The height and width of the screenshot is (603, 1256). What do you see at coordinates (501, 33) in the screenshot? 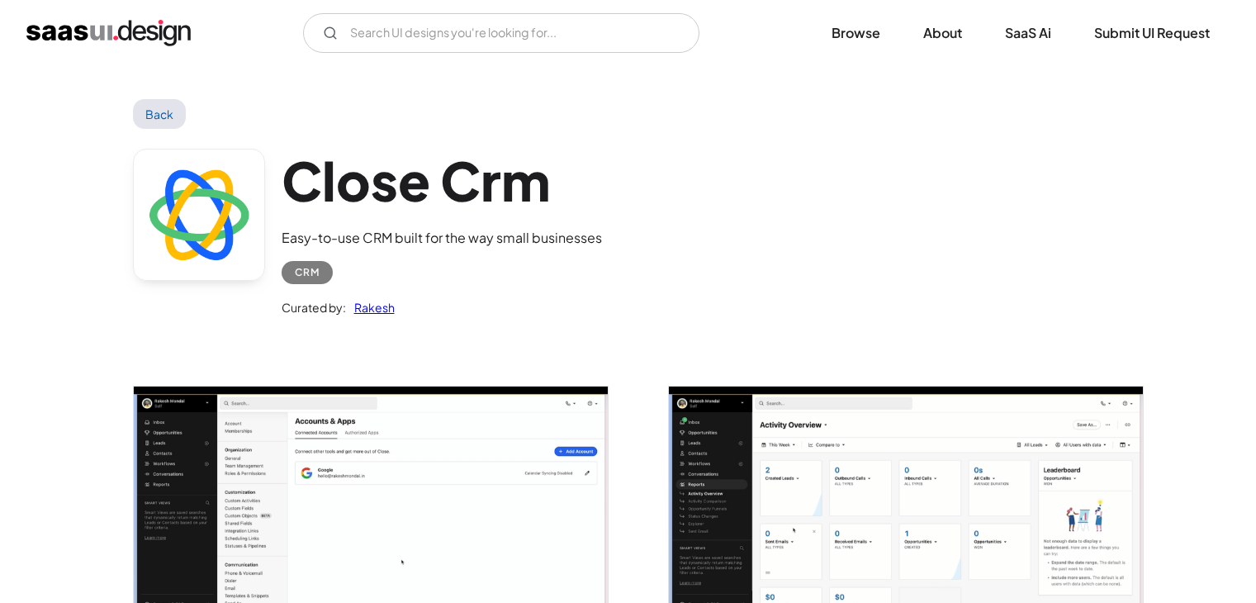
I see `form: Email Form` at bounding box center [501, 33].